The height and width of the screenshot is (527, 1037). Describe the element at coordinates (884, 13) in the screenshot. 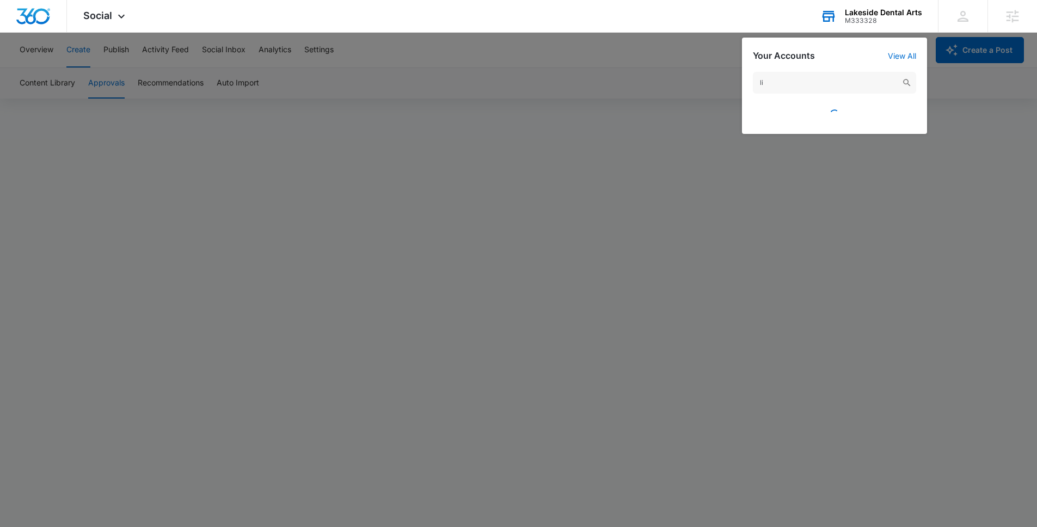

I see `div: account name` at that location.